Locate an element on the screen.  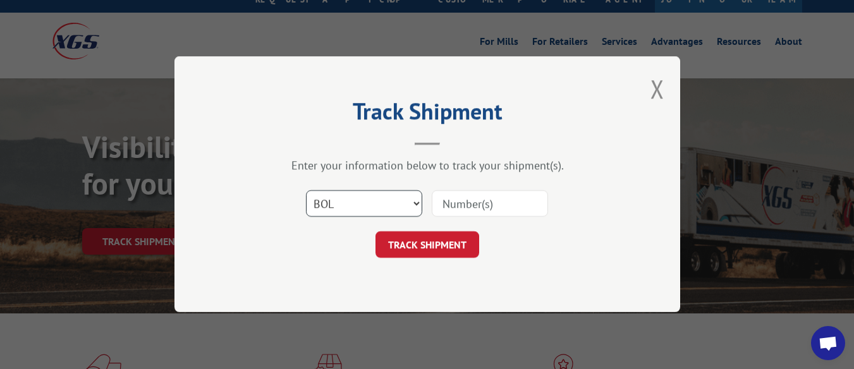
button: TRACK SHIPMENT is located at coordinates (427, 245).